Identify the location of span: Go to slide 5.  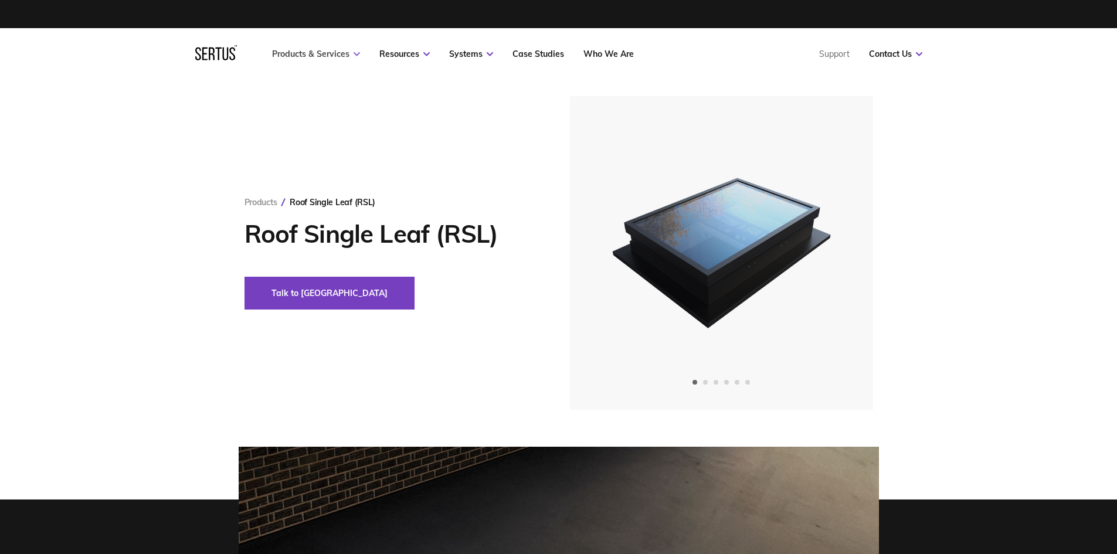
(737, 382).